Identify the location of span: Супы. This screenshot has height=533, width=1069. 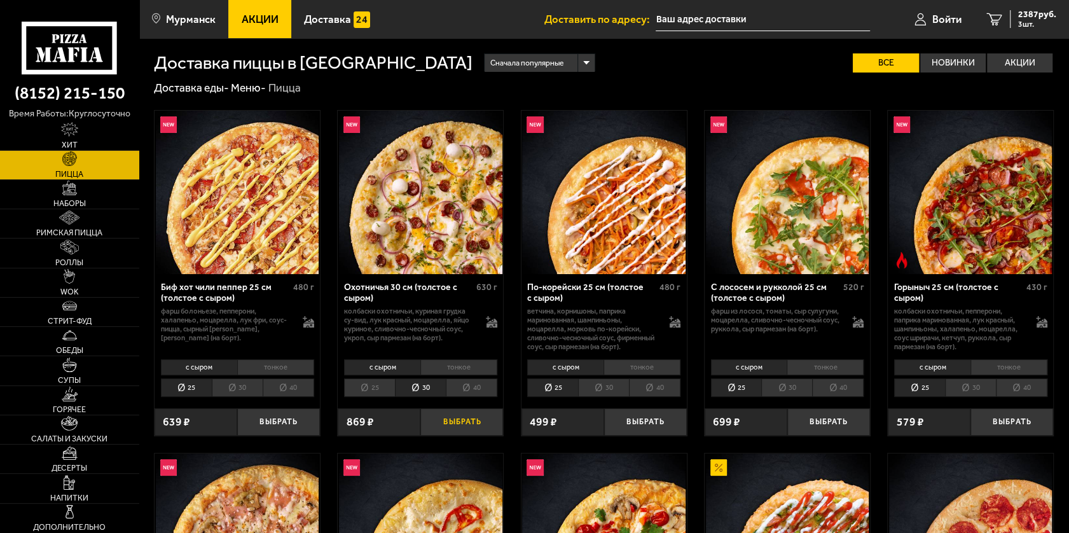
(69, 380).